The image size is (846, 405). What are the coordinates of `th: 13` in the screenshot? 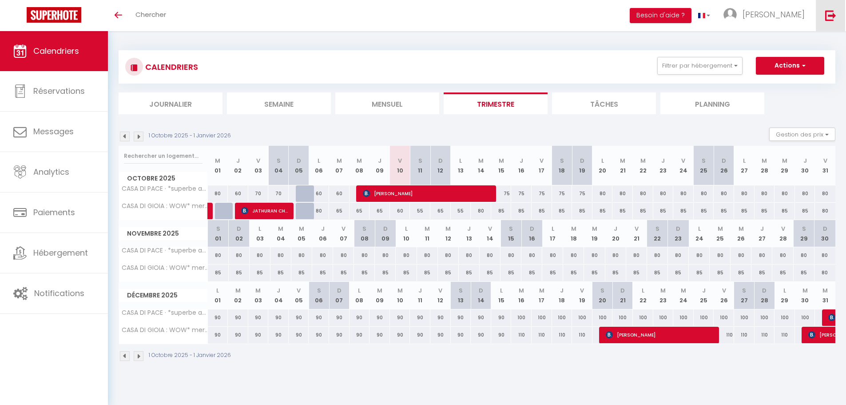 It's located at (461, 165).